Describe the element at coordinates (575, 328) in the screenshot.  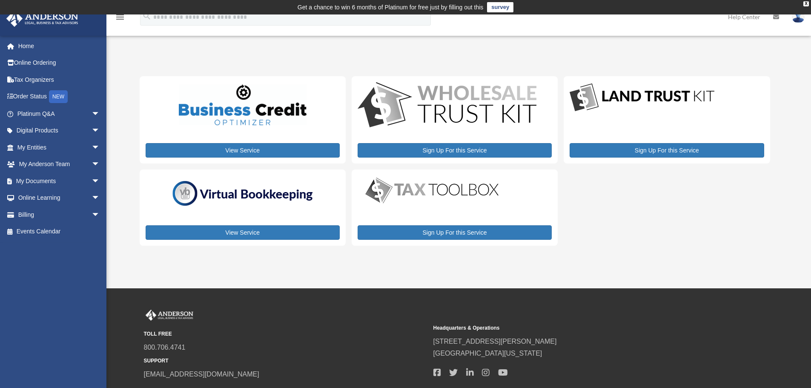
I see `small: Headquarters & Operations` at that location.